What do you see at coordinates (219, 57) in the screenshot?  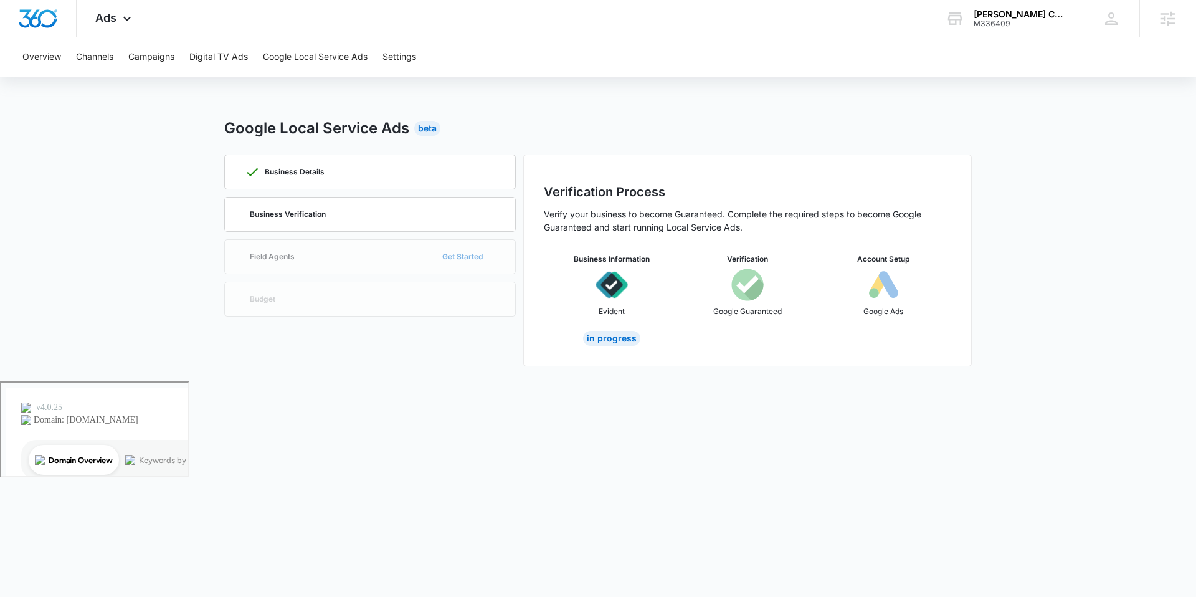 I see `button: Digital TV Ads` at bounding box center [219, 57].